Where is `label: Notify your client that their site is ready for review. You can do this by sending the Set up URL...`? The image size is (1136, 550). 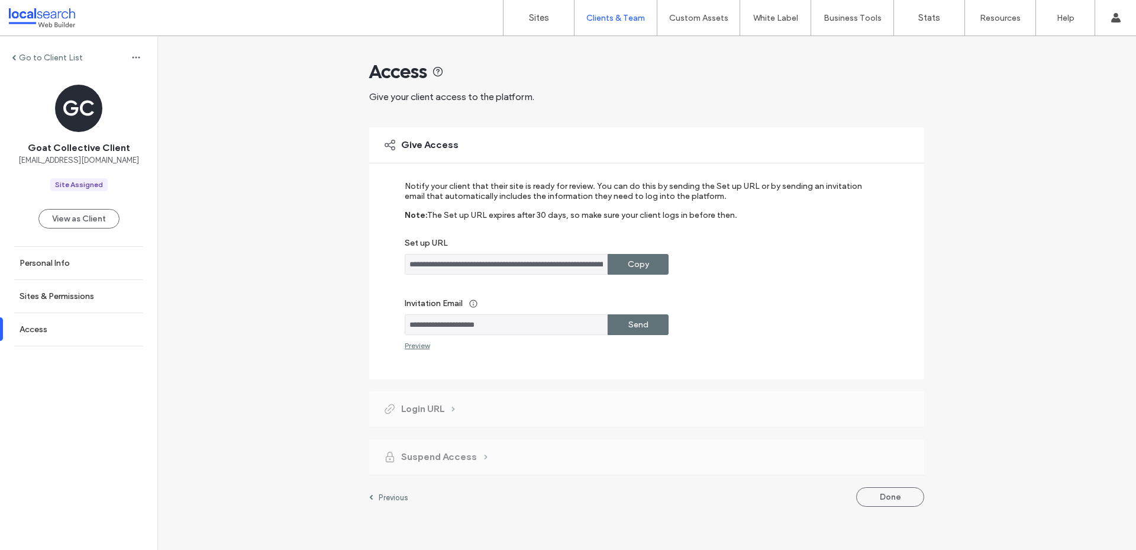
label: Notify your client that their site is ready for review. You can do this by sending the Set up URL... is located at coordinates (639, 195).